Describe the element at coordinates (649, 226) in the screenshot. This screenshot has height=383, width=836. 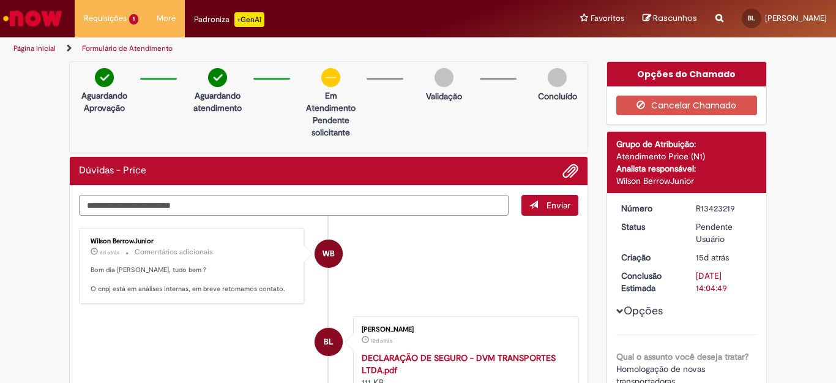
I see `dt: Status` at that location.